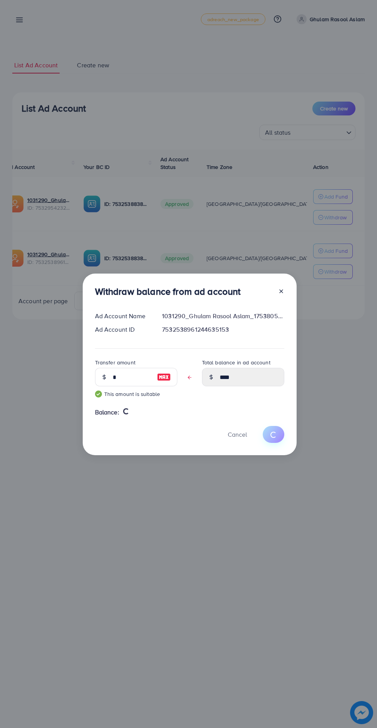  Describe the element at coordinates (223, 330) in the screenshot. I see `div: 7532538961244635153` at that location.